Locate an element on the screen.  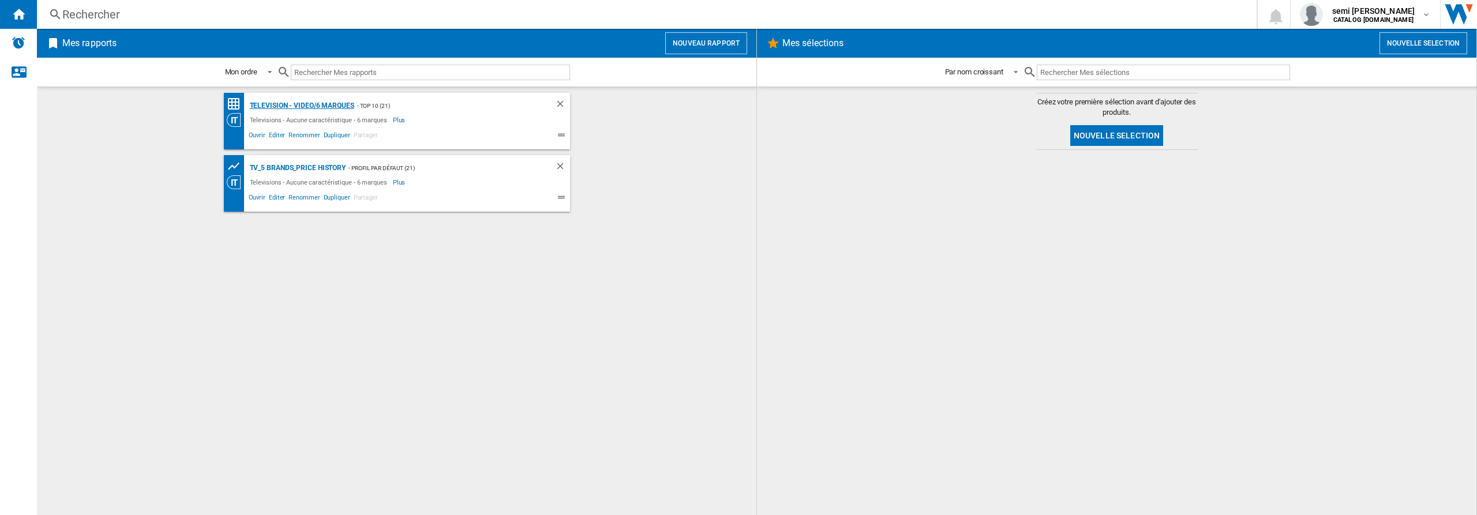
div: Tableau des prix des produits is located at coordinates (237, 166).